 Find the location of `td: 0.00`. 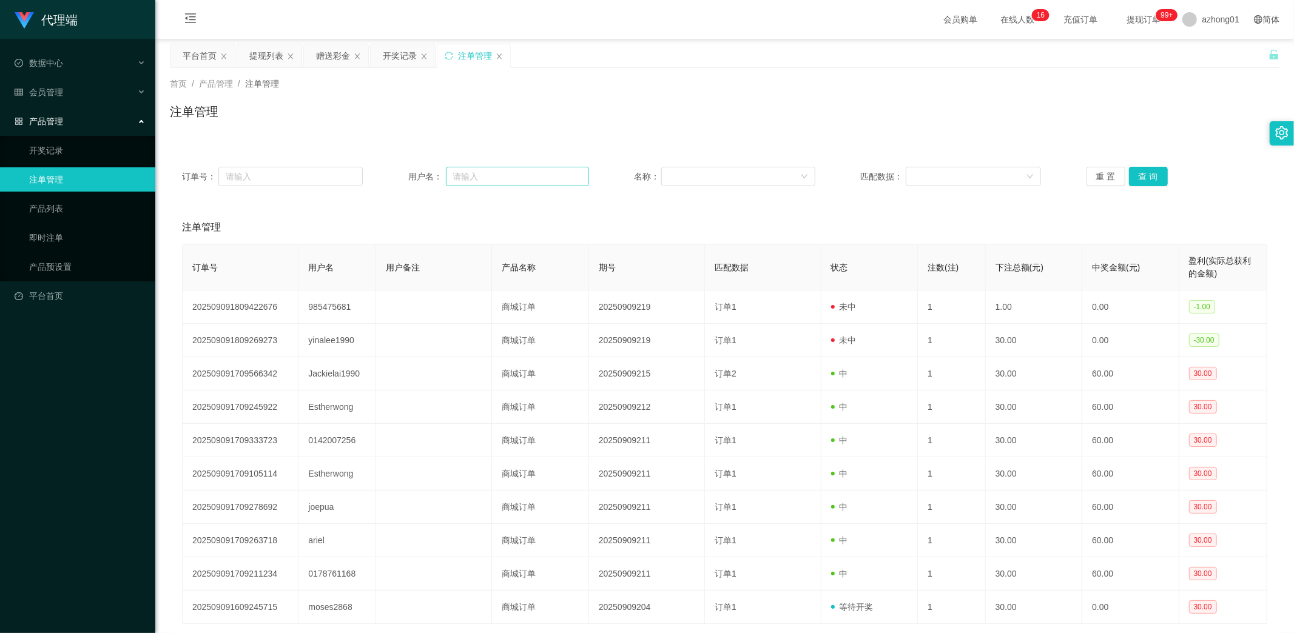

td: 0.00 is located at coordinates (1130, 607).